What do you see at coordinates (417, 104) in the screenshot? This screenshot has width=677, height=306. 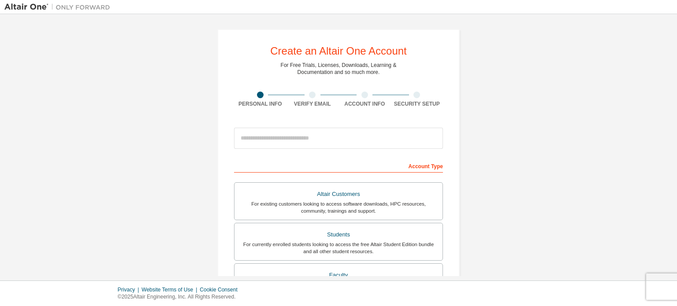 I see `div: Security Setup` at bounding box center [417, 104].